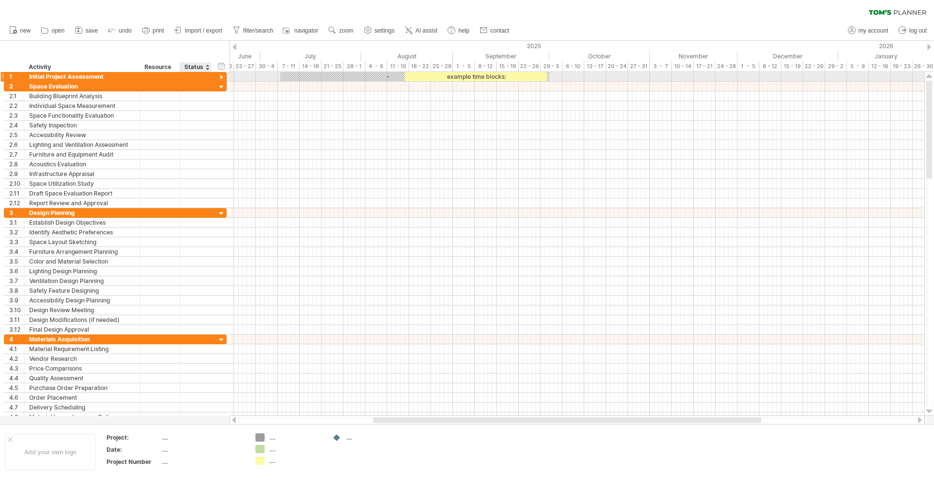  Describe the element at coordinates (17, 310) in the screenshot. I see `div: 3.10` at that location.